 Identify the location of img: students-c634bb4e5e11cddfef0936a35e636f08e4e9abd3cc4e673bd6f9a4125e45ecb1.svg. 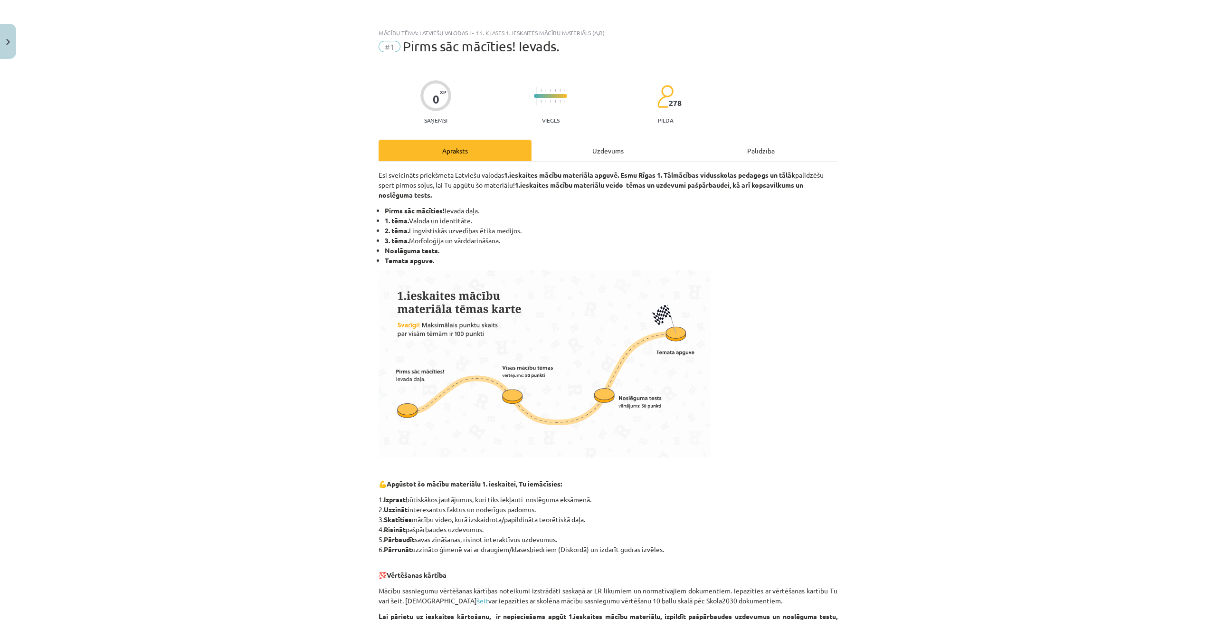
(665, 96).